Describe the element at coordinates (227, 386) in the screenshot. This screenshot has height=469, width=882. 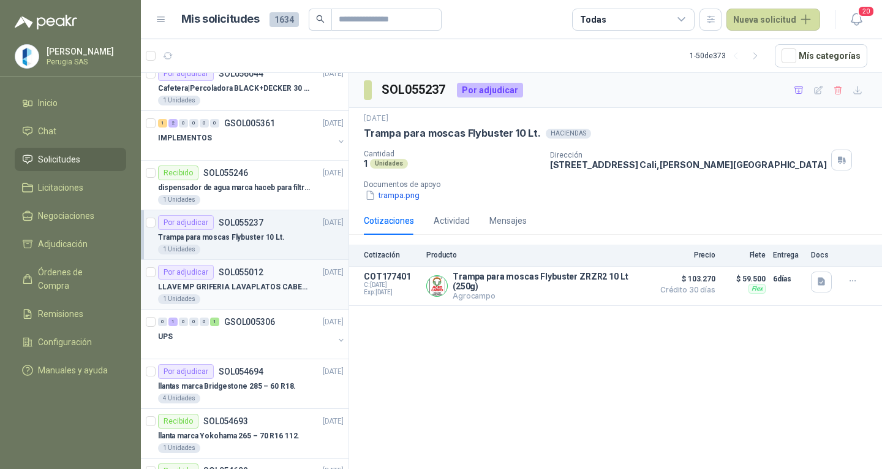
I see `p: llantas marca Bridgestone 285 – 60 R18.` at that location.